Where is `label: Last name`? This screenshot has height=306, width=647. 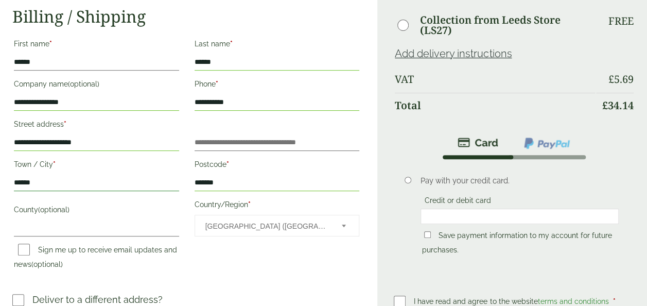
label: Last name is located at coordinates (277, 45).